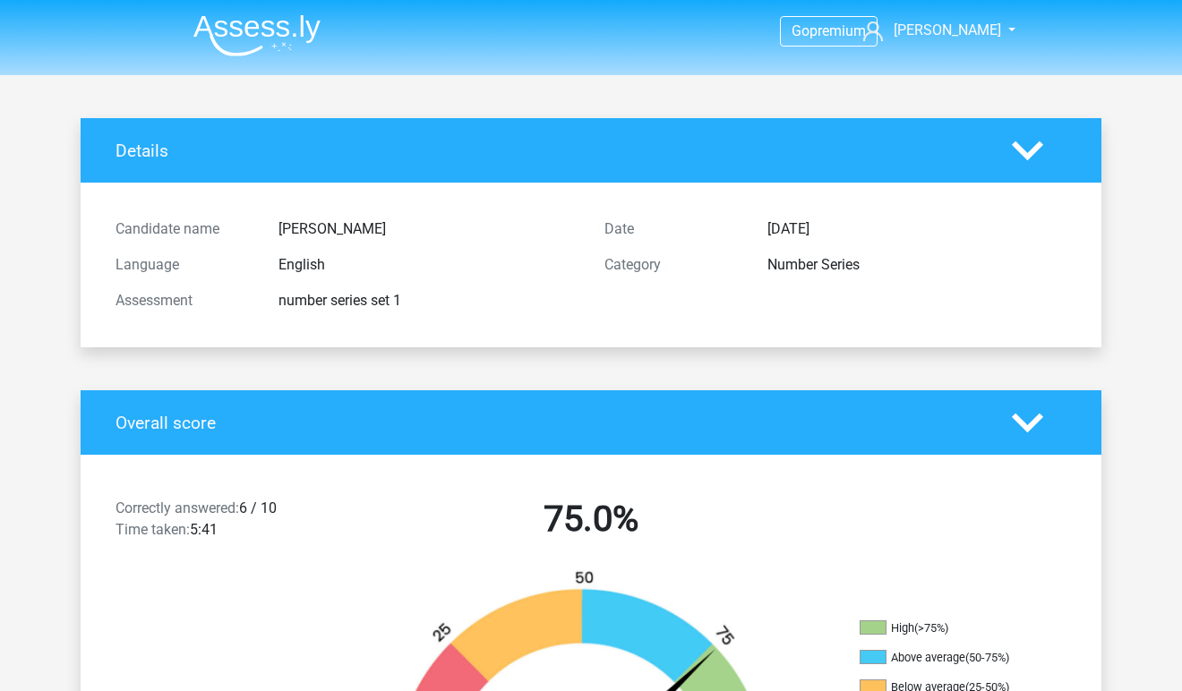 This screenshot has height=691, width=1182. I want to click on div: number series set 1, so click(428, 301).